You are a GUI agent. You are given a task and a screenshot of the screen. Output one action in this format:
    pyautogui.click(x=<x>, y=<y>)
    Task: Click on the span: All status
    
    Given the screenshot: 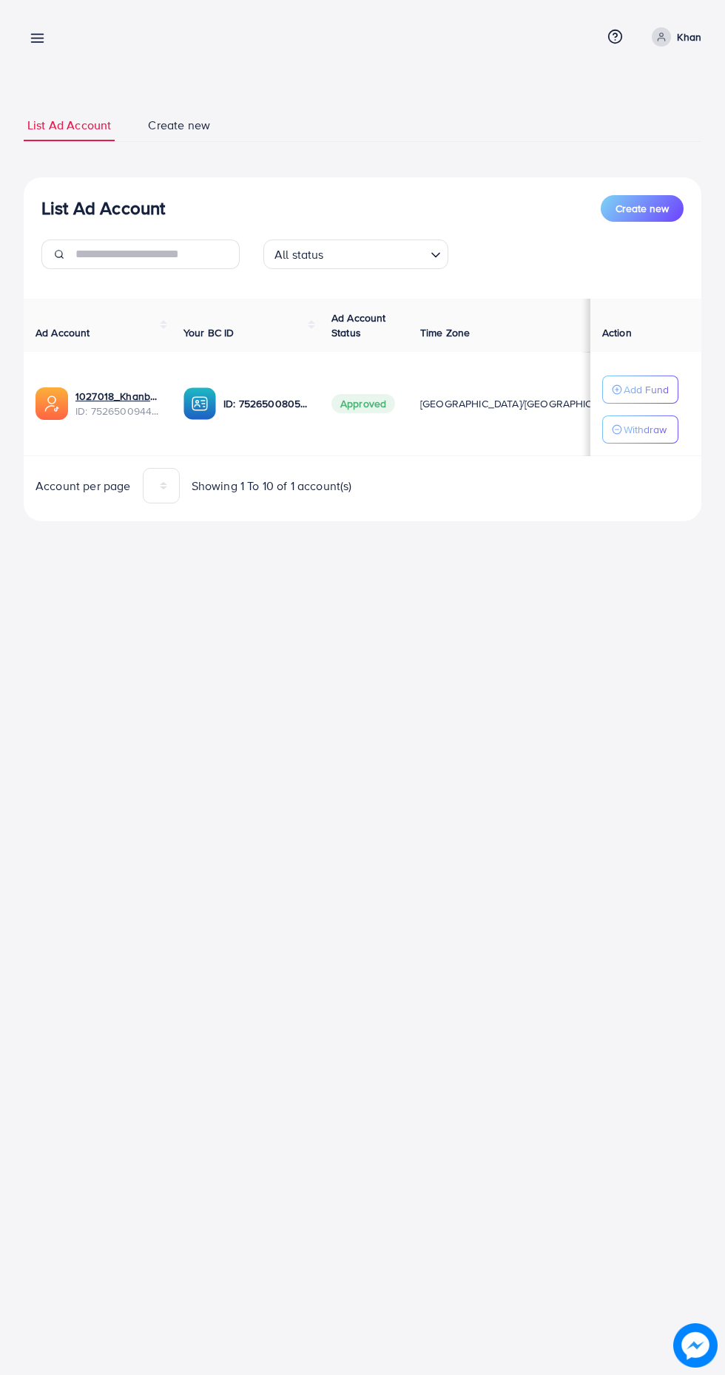 What is the action you would take?
    pyautogui.click(x=299, y=254)
    